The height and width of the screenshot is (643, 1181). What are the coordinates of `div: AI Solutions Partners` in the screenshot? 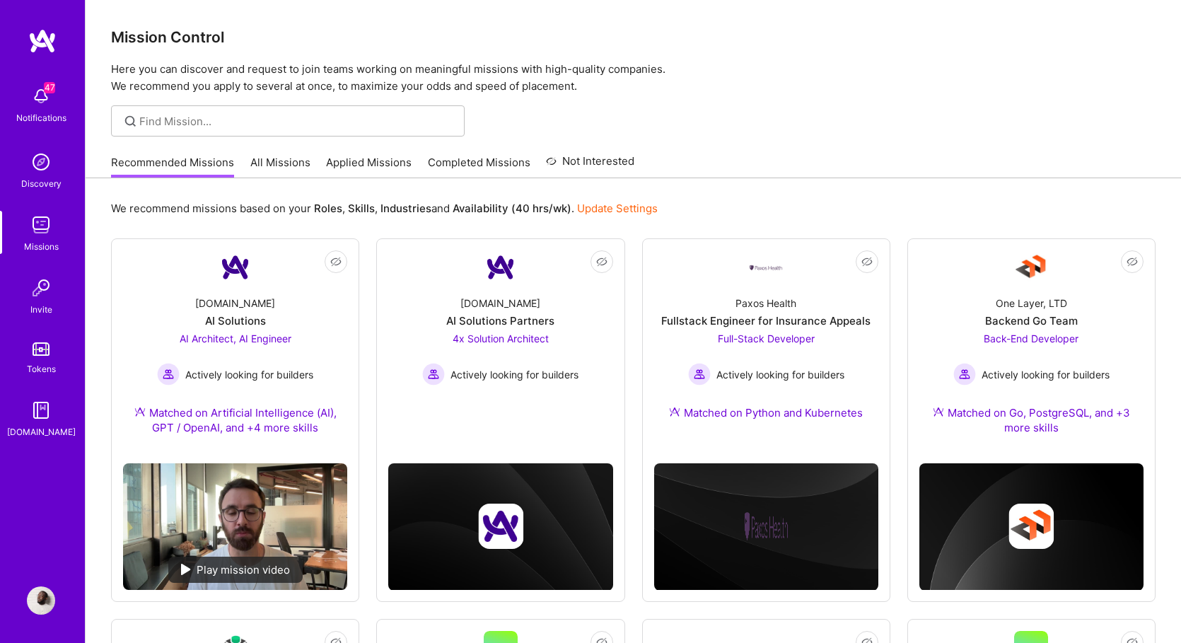 It's located at (500, 320).